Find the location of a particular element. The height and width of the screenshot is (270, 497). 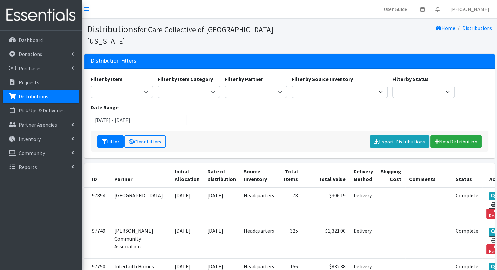

label: Filter by Status is located at coordinates (410, 79).